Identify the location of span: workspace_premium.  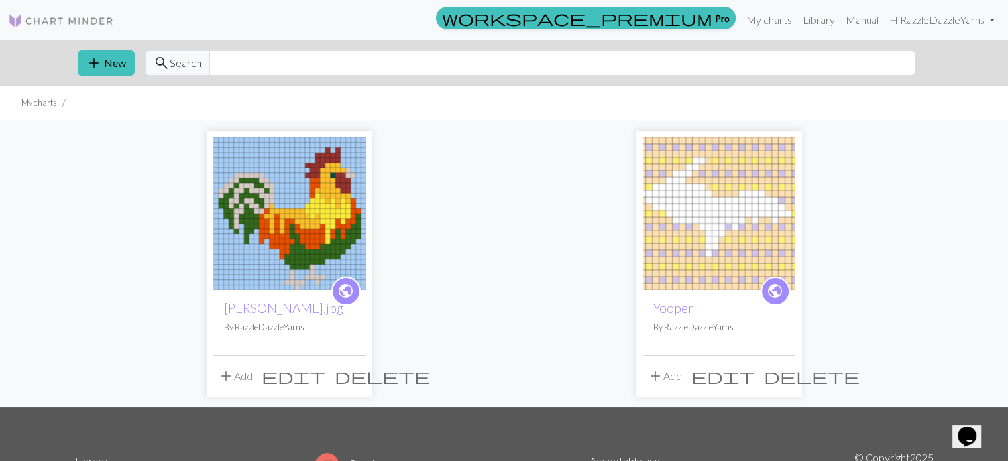
(577, 18).